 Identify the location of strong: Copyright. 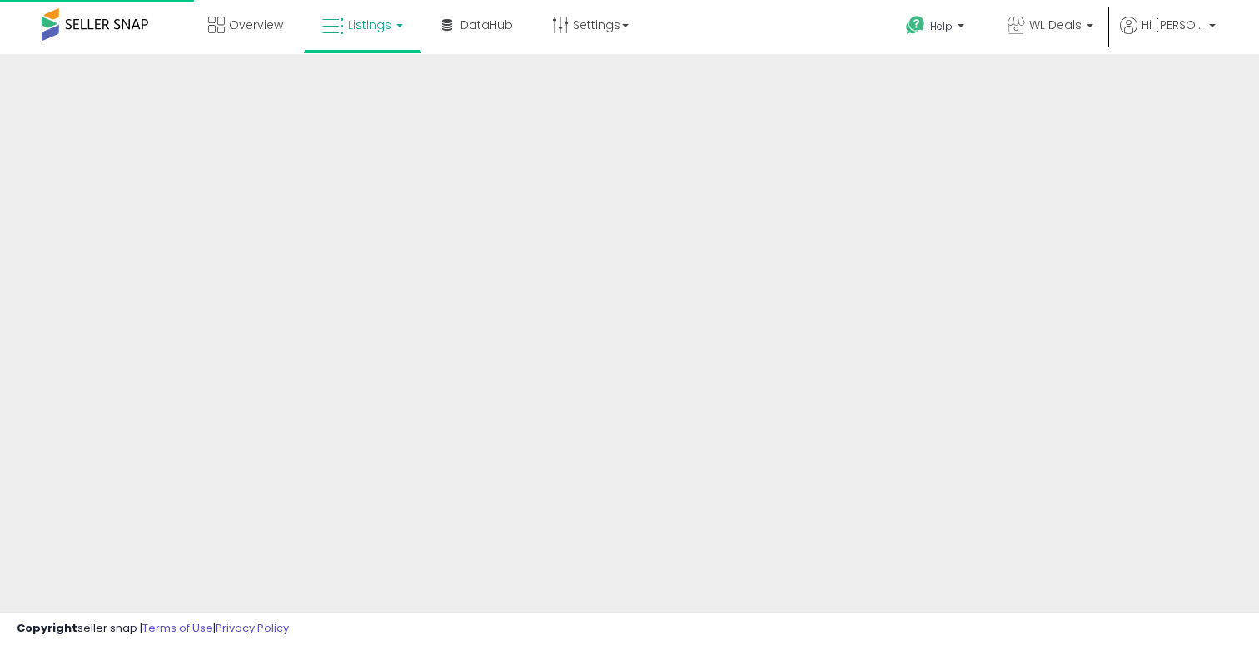
(47, 628).